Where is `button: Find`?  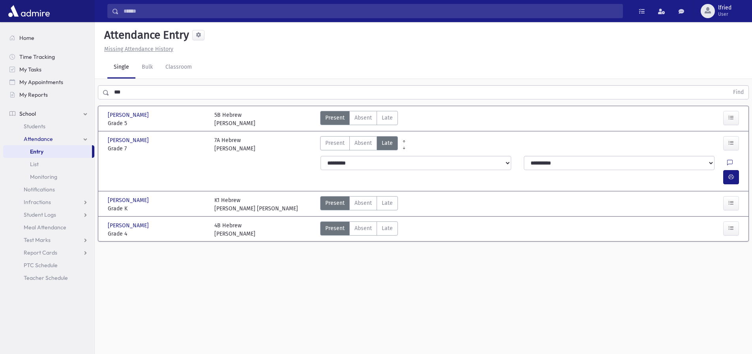
button: Find is located at coordinates (739, 92).